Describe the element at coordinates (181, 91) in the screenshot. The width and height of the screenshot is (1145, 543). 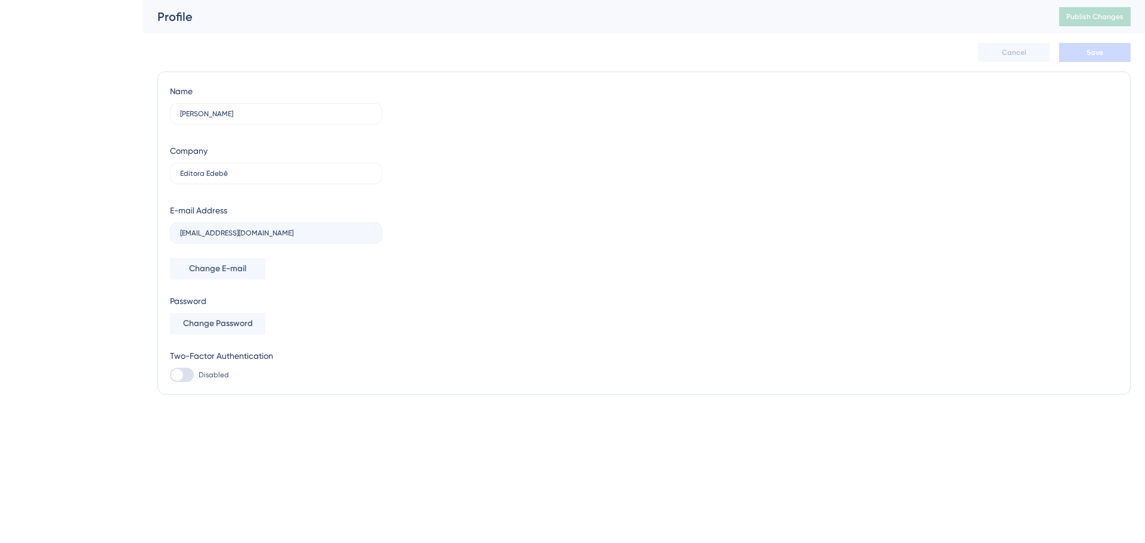
I see `div: Name` at that location.